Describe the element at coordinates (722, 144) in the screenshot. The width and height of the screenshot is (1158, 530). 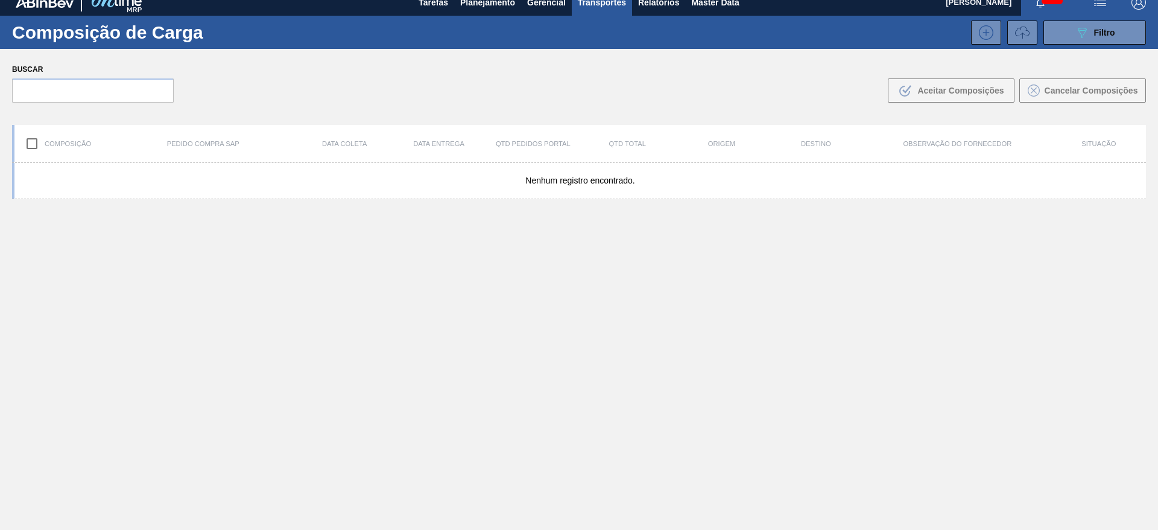
I see `div: Origem` at that location.